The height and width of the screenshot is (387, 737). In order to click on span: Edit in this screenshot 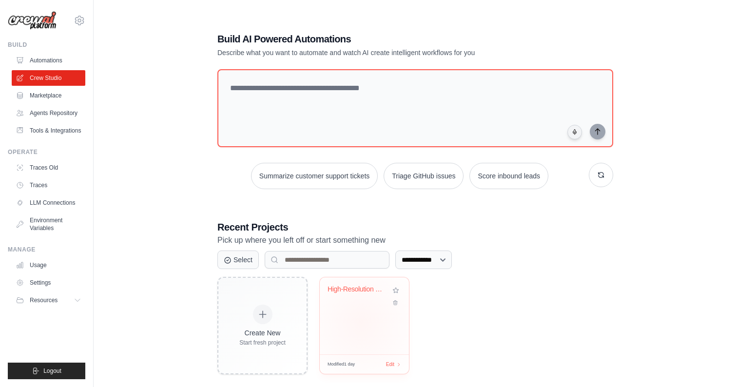, I will do `click(390, 364)`.